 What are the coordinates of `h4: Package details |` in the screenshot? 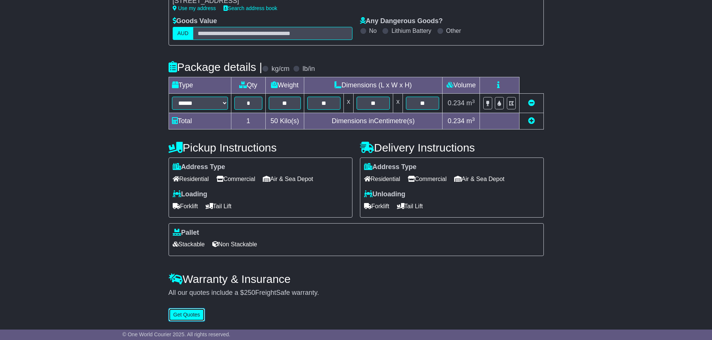 It's located at (215, 67).